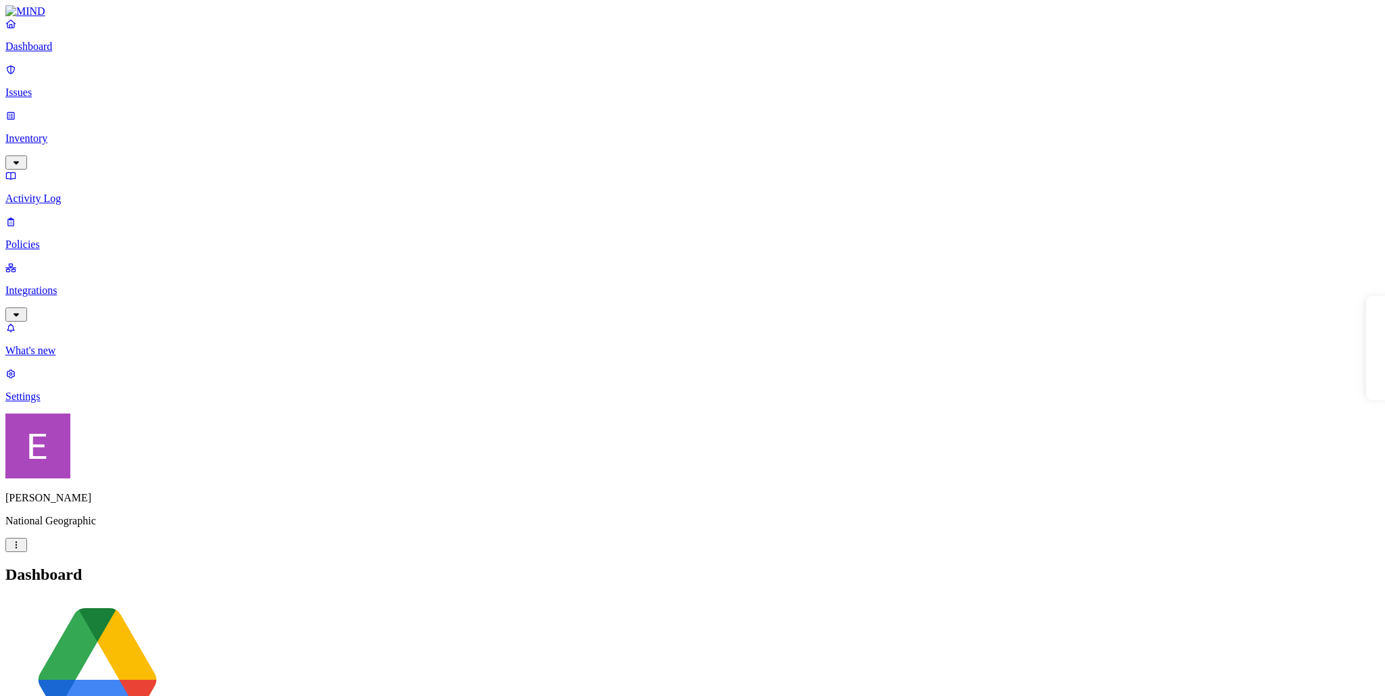 Image resolution: width=1385 pixels, height=696 pixels. What do you see at coordinates (38, 446) in the screenshot?
I see `img: Eran Barak` at bounding box center [38, 446].